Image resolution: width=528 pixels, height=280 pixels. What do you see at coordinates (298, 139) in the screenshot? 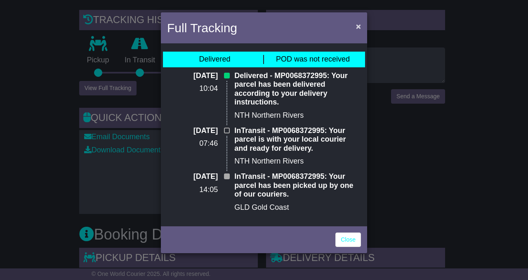
I see `p: InTransit - MP0068372995: Your parcel is with your local courier and ready for delivery.` at bounding box center [298, 139].